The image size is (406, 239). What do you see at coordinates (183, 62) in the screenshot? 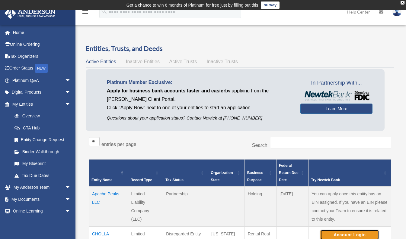
I see `span: Active Trusts` at bounding box center [183, 62].